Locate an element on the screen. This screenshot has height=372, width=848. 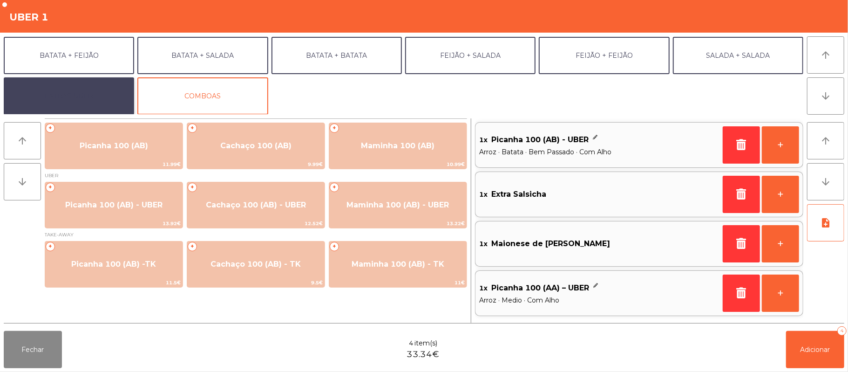
span: Arroz · Batata · Bem Passado · Com Alho is located at coordinates (599, 152).